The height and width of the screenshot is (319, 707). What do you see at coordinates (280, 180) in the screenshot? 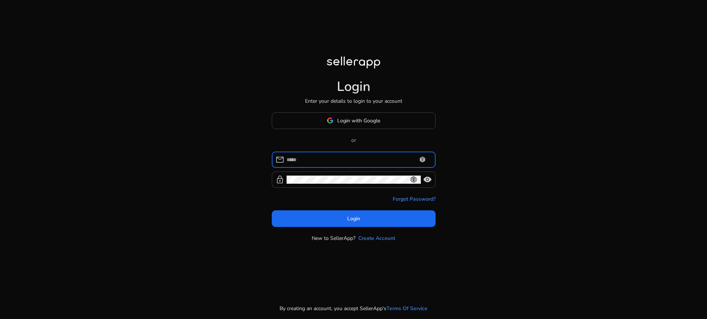
I see `span: lock` at bounding box center [280, 180].